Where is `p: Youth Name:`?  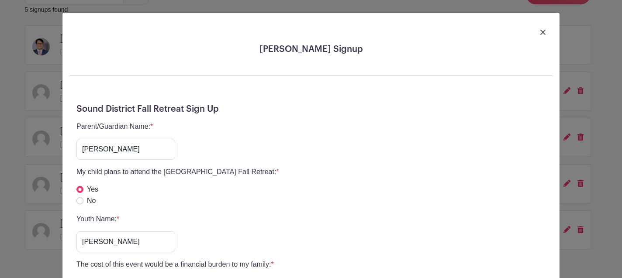
p: Youth Name: is located at coordinates (126, 219).